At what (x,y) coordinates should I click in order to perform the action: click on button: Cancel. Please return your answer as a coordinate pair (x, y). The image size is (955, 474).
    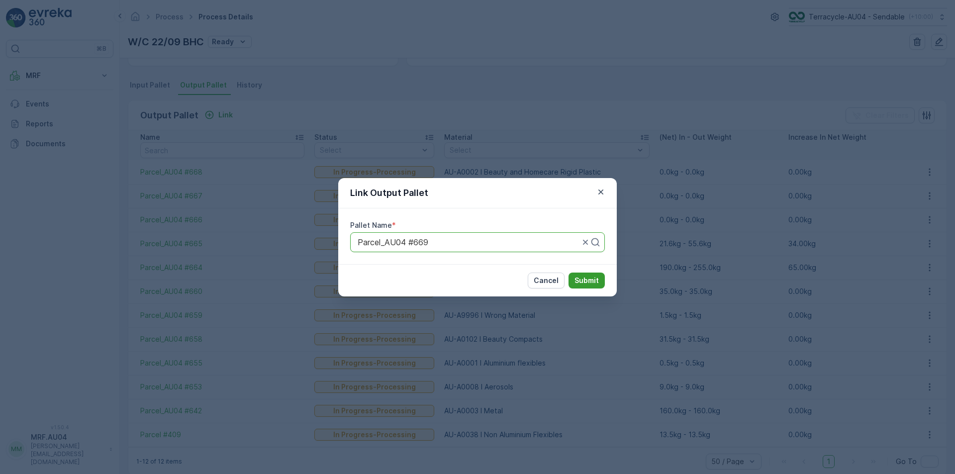
    Looking at the image, I should click on (546, 281).